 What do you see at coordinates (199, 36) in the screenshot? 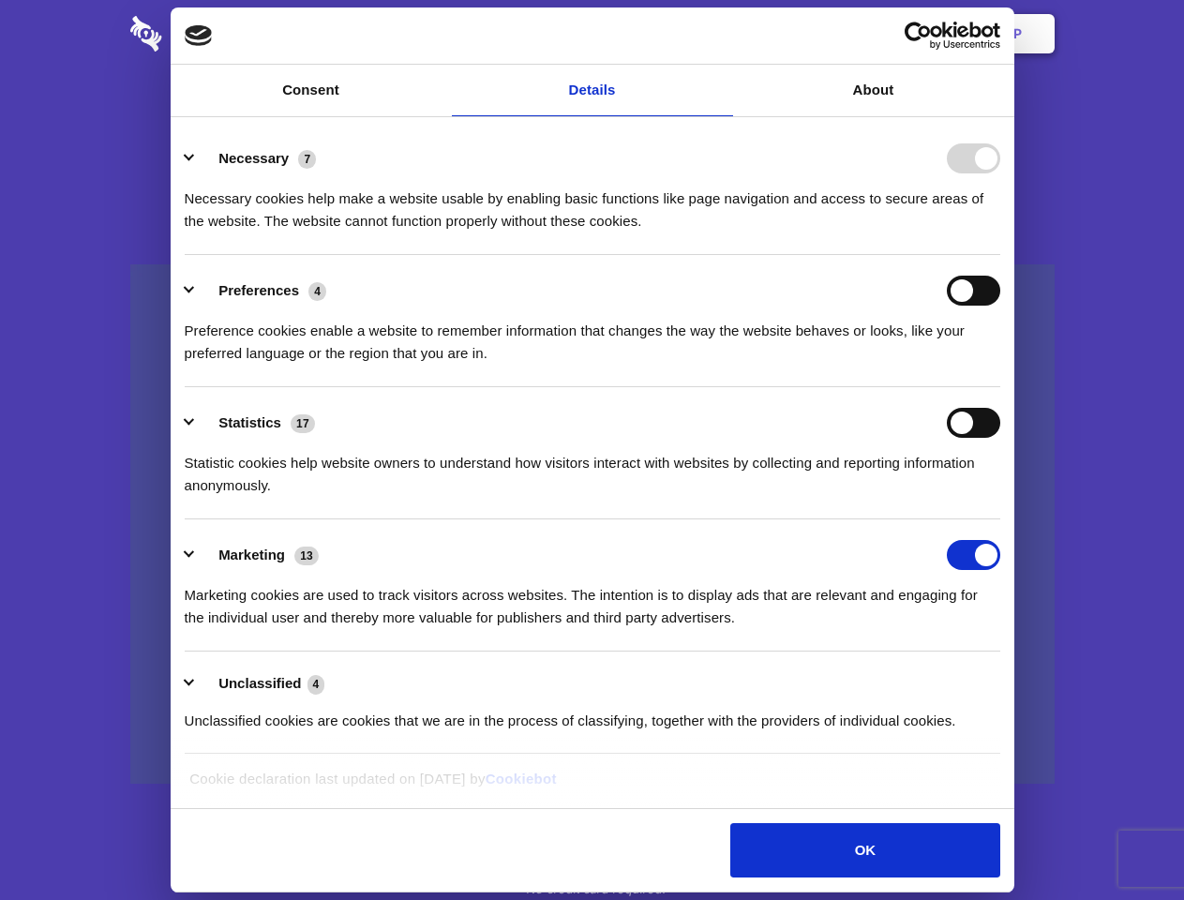
I see `img: logo` at bounding box center [199, 36].